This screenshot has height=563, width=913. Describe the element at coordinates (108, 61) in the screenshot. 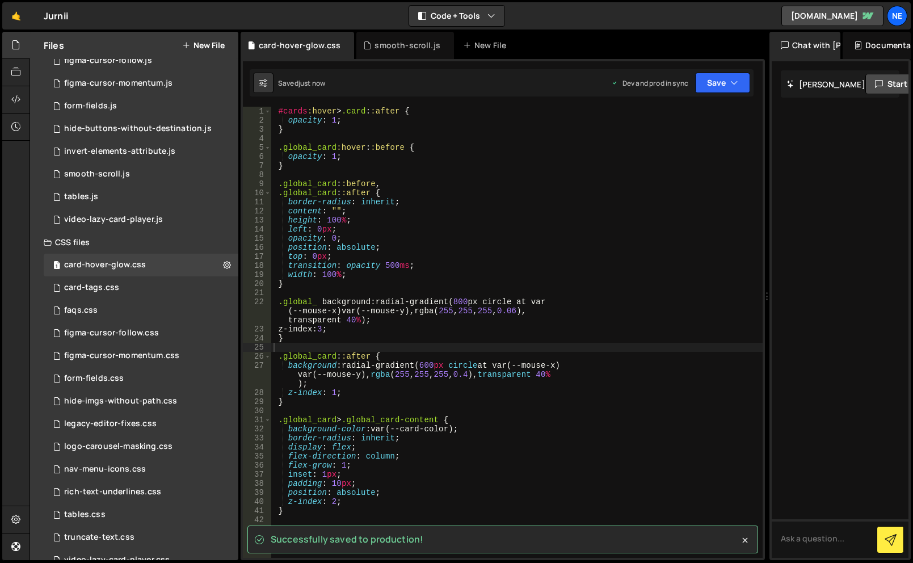

I see `div: figma-cursor-follow.js` at that location.